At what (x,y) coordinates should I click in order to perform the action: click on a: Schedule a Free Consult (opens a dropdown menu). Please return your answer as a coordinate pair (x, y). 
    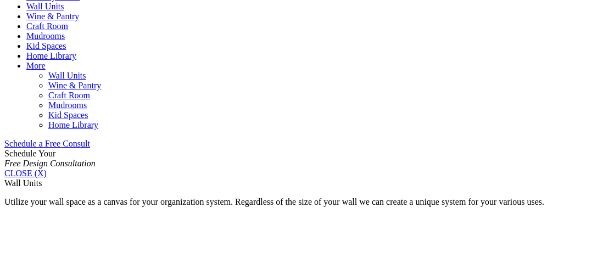
    Looking at the image, I should click on (47, 143).